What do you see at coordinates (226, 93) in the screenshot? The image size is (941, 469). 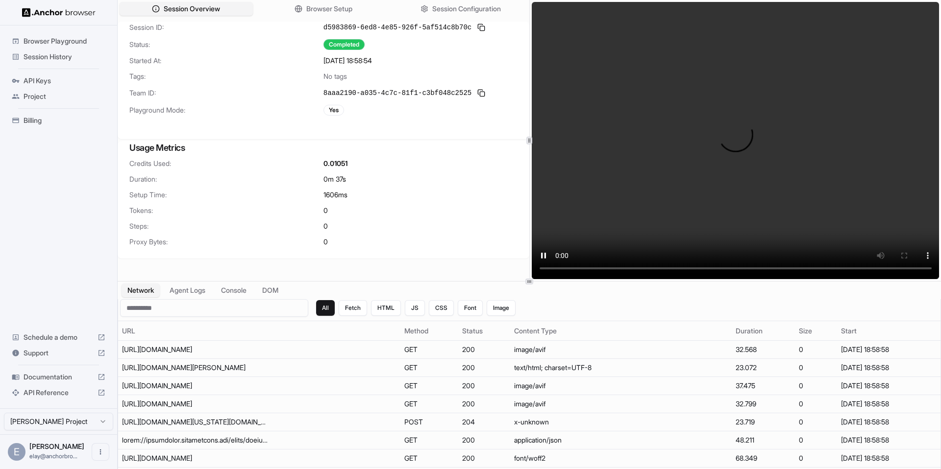 I see `span: Team ID:` at bounding box center [226, 93].